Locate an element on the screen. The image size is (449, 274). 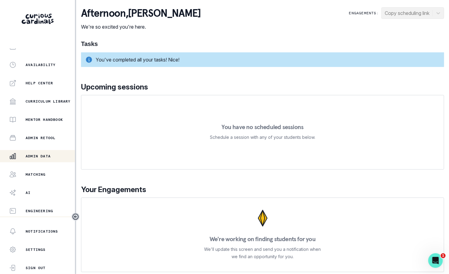
p: Engineering is located at coordinates (39, 211).